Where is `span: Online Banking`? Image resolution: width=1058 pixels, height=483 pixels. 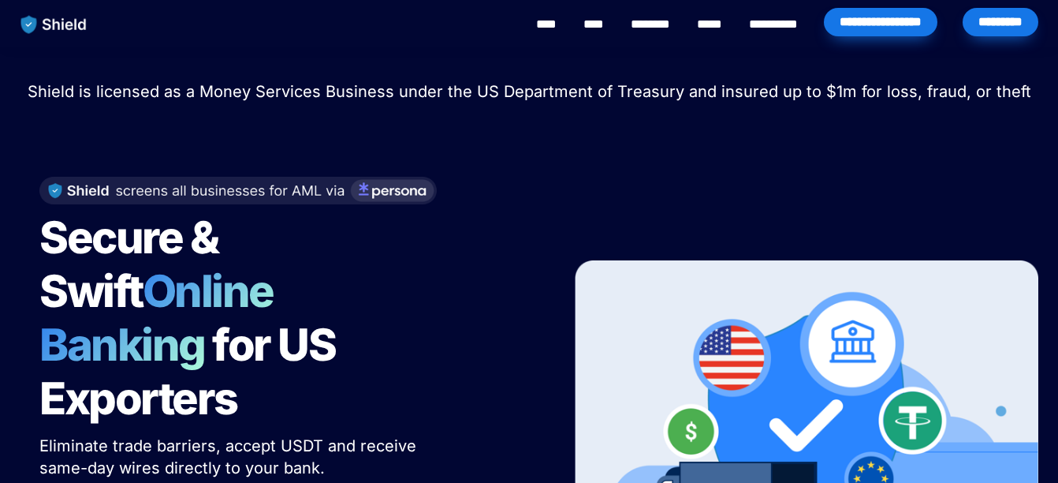
span: Online Banking is located at coordinates (164, 318).